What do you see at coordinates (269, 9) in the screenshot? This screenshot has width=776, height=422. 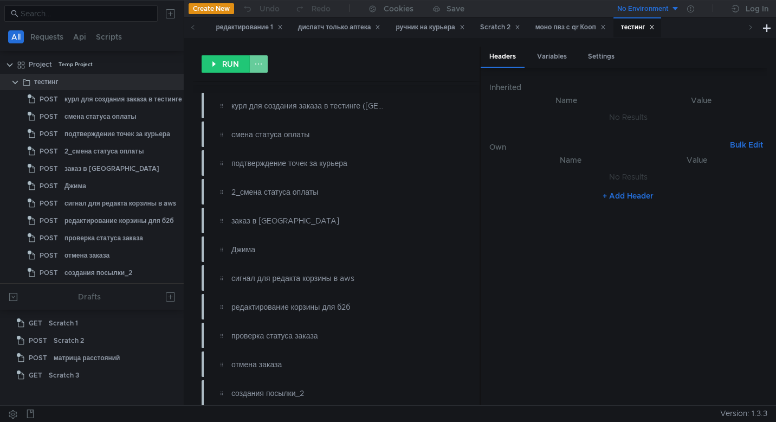 I see `div: Undo` at bounding box center [269, 9].